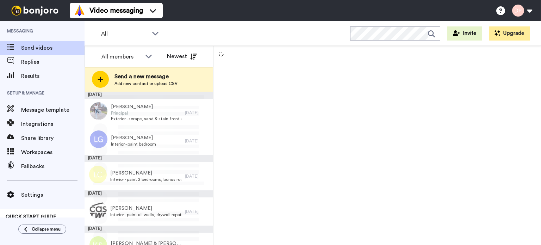 This screenshot has height=245, width=541. Describe the element at coordinates (146, 179) in the screenshot. I see `span: Interior - paint 2 bedrooms, bonus room, & bathroom` at that location.